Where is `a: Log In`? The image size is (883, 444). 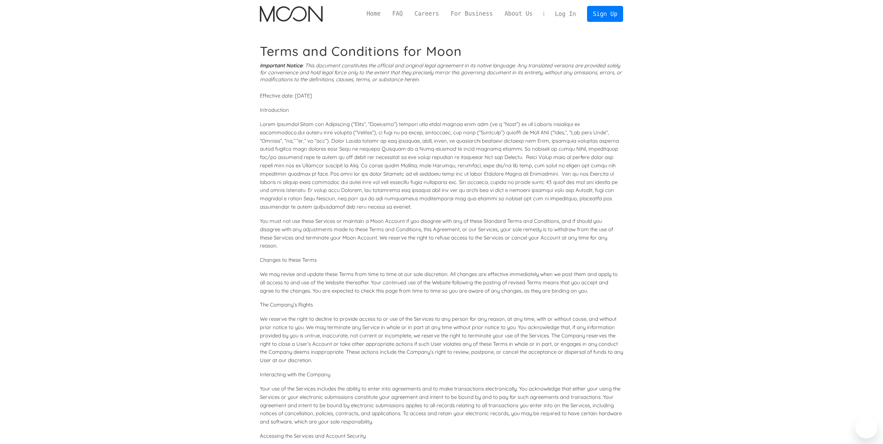 a: Log In is located at coordinates (566, 14).